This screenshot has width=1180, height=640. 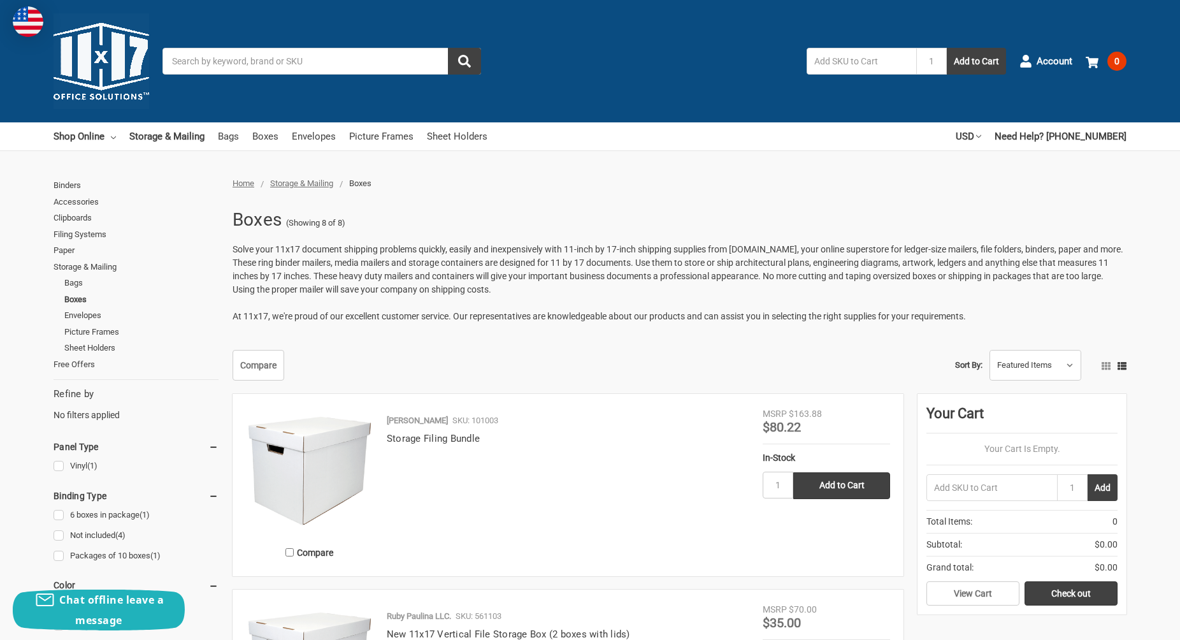 I want to click on button: Add to Cart, so click(x=976, y=61).